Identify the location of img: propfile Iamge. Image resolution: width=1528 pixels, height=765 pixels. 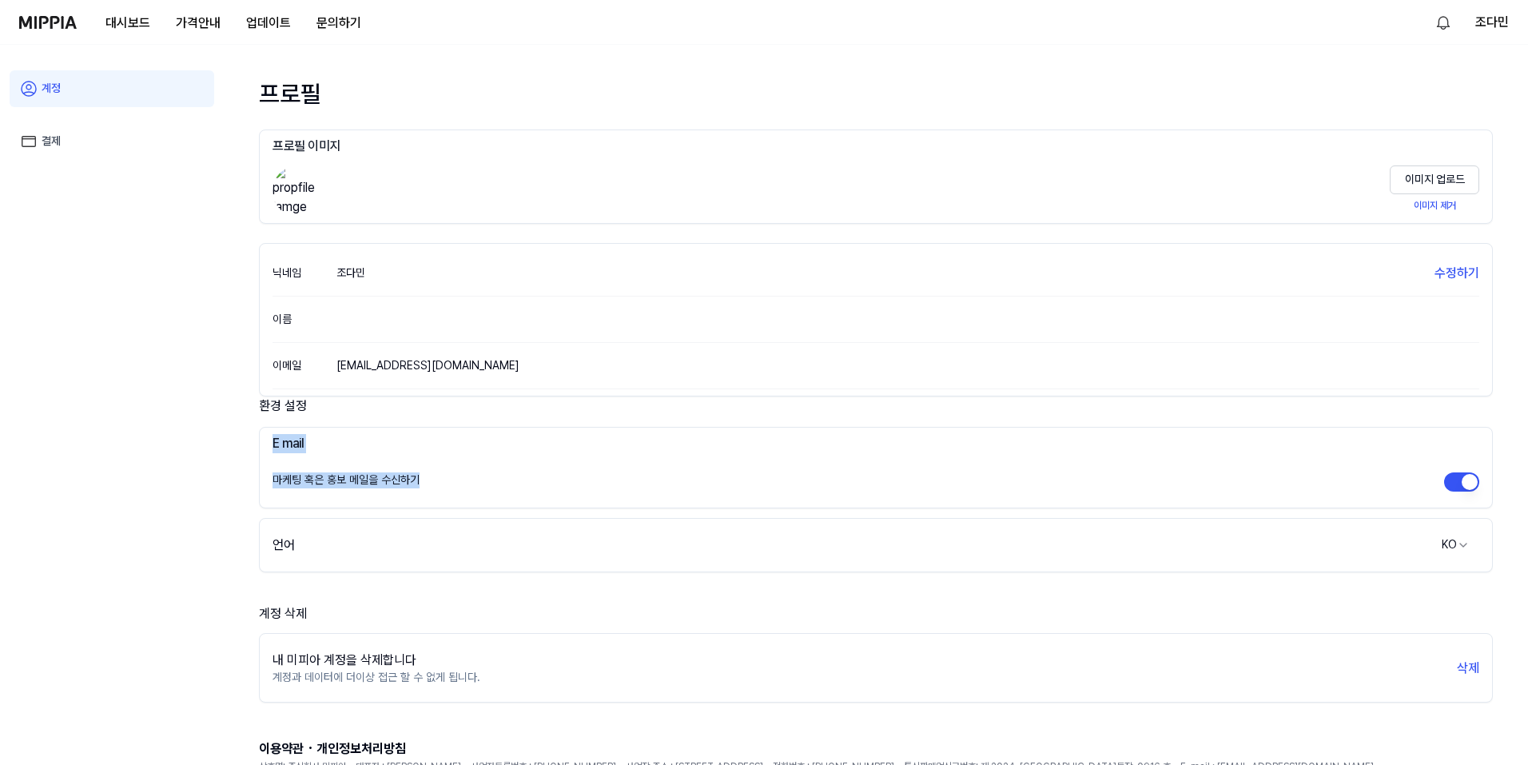
(298, 191).